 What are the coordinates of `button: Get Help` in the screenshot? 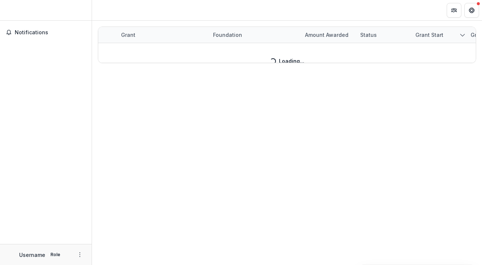 It's located at (472, 10).